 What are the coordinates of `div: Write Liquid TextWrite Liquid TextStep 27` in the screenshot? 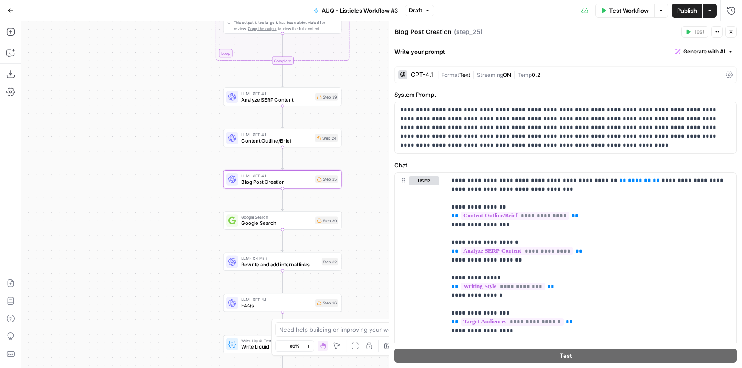 It's located at (283, 344).